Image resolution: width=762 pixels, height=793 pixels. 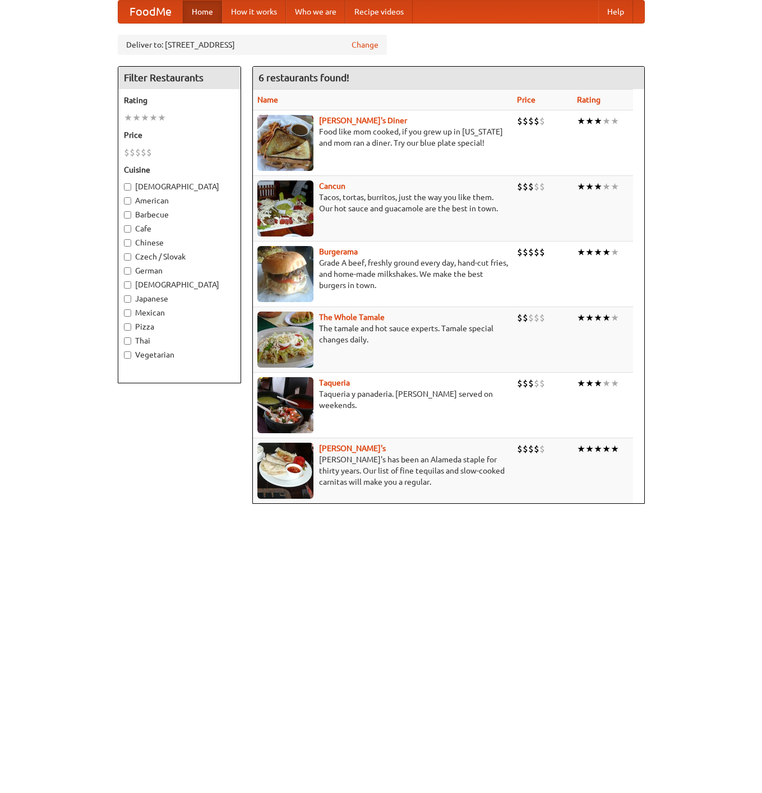 What do you see at coordinates (150, 12) in the screenshot?
I see `a: FoodMe` at bounding box center [150, 12].